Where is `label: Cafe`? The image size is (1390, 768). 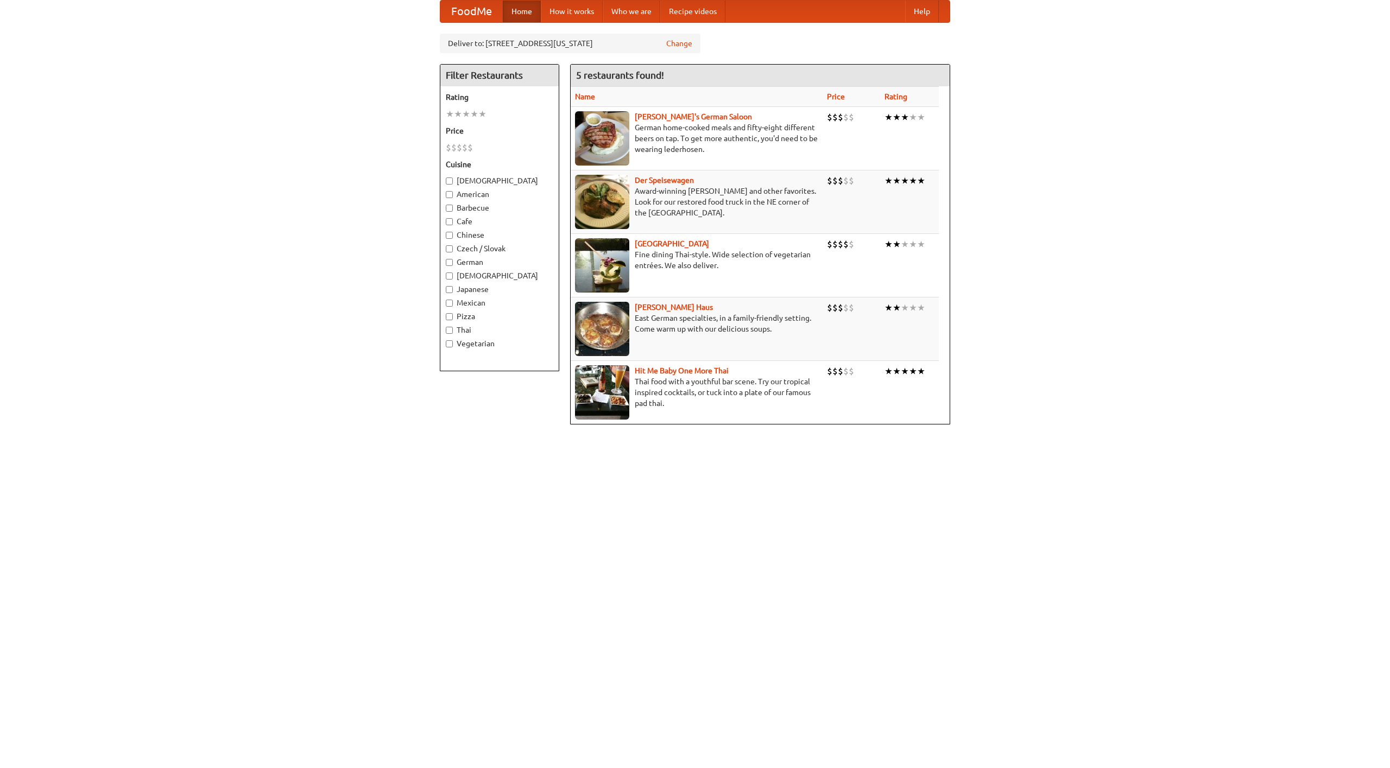
label: Cafe is located at coordinates (500, 222).